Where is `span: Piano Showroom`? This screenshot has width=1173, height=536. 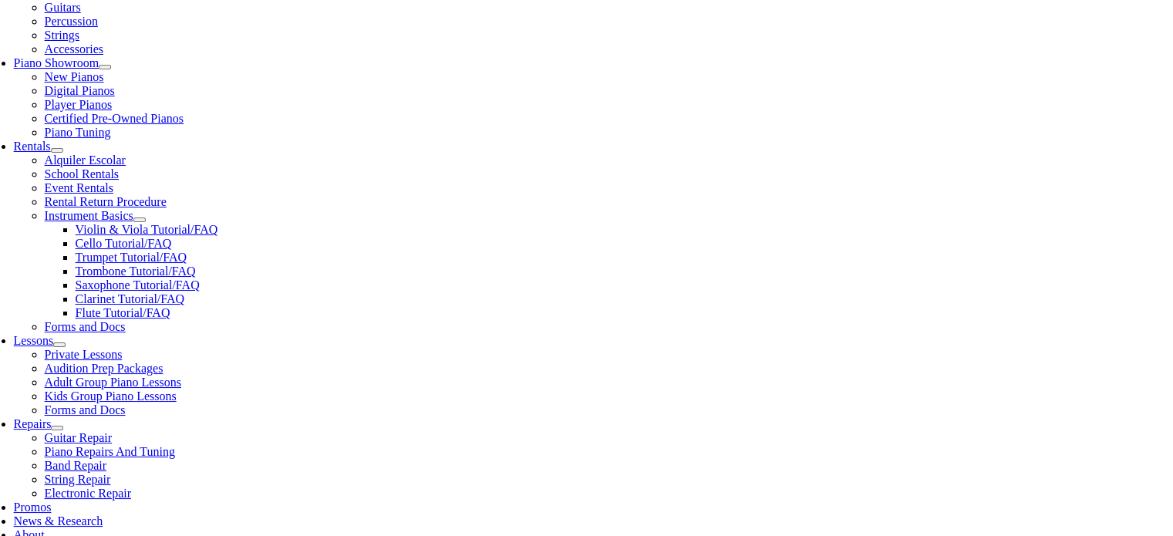 span: Piano Showroom is located at coordinates (56, 62).